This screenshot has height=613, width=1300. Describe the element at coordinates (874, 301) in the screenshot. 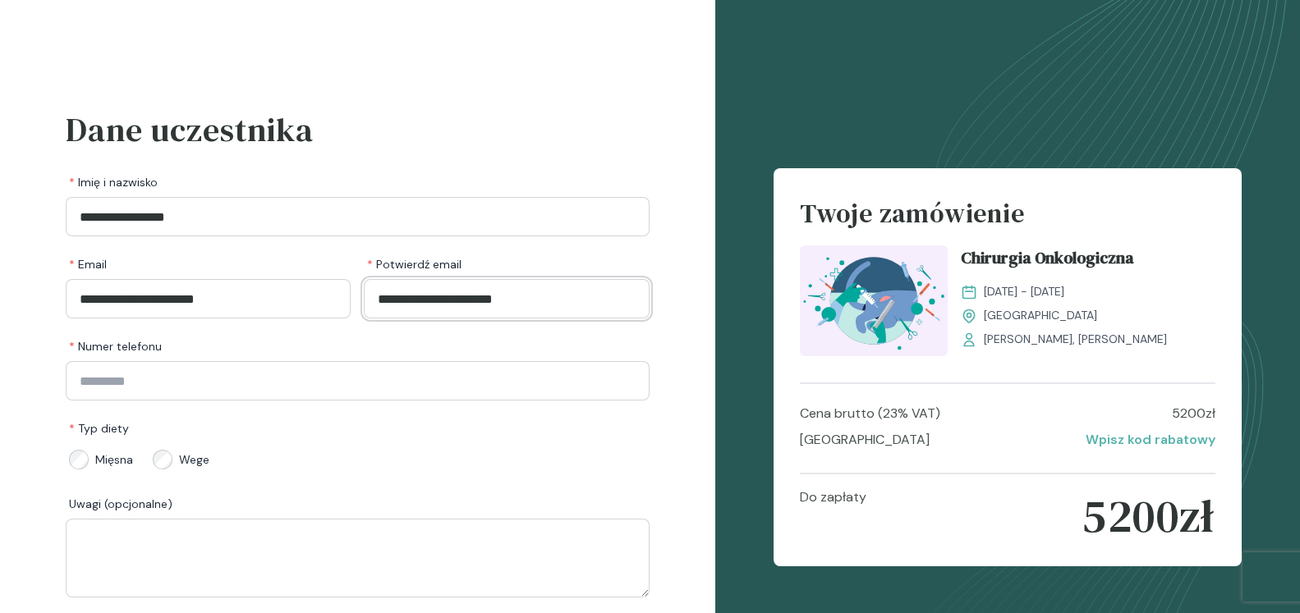

I see `img: ZpbL5h5LeNNTxNpI_ChiruOnko_T.svg` at that location.